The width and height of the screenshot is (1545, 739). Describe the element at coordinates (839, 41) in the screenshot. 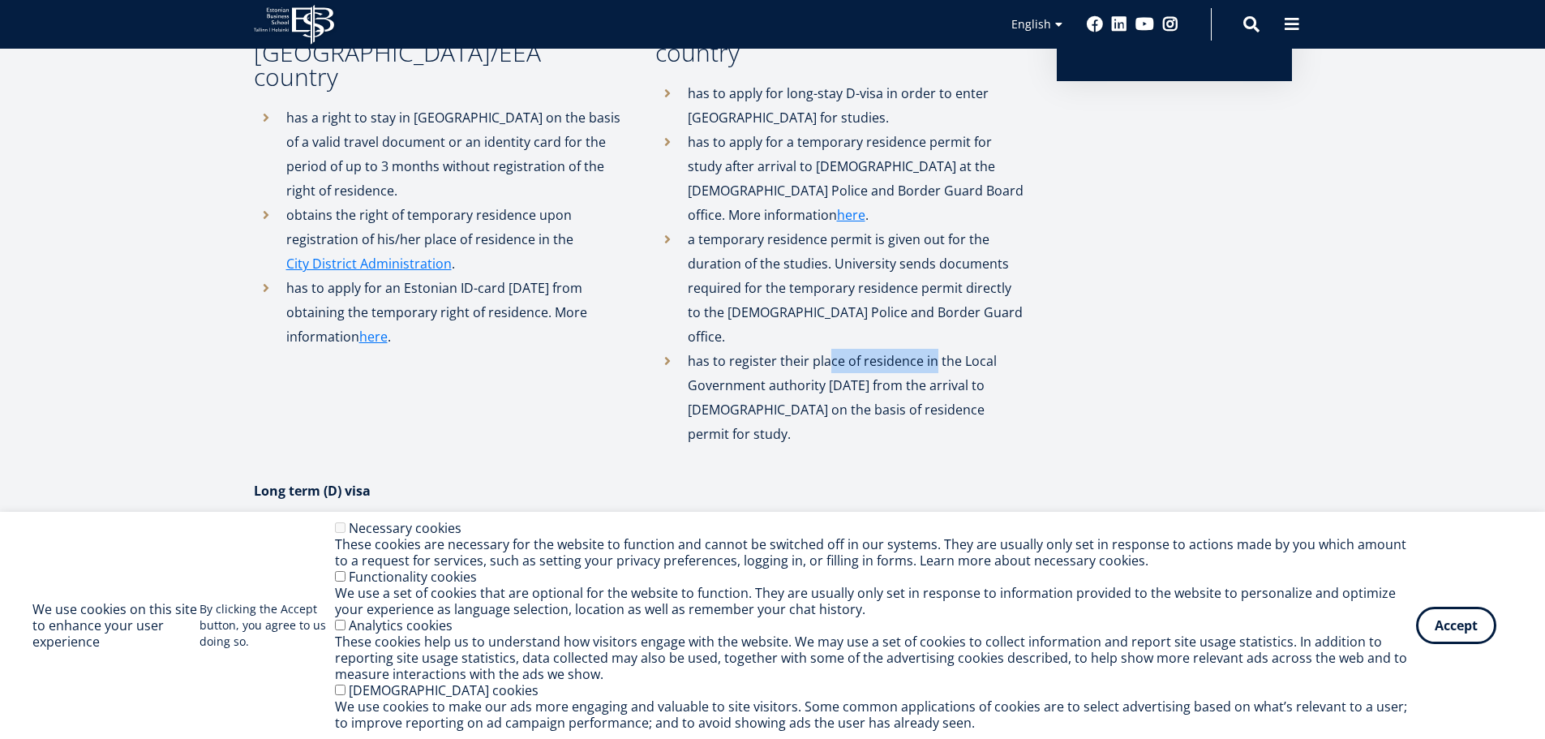

I see `h3: Degree student from non-EU country` at that location.